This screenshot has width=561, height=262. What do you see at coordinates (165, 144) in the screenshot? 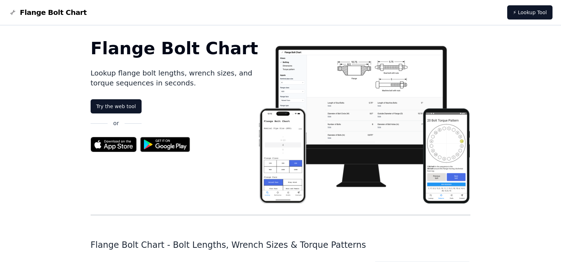
I see `img: Get it on Google Play` at bounding box center [165, 144].